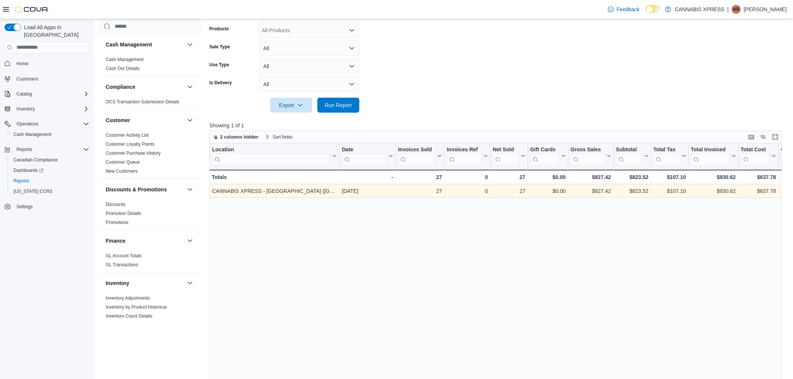 This screenshot has width=793, height=379. I want to click on a: Reports, so click(21, 181).